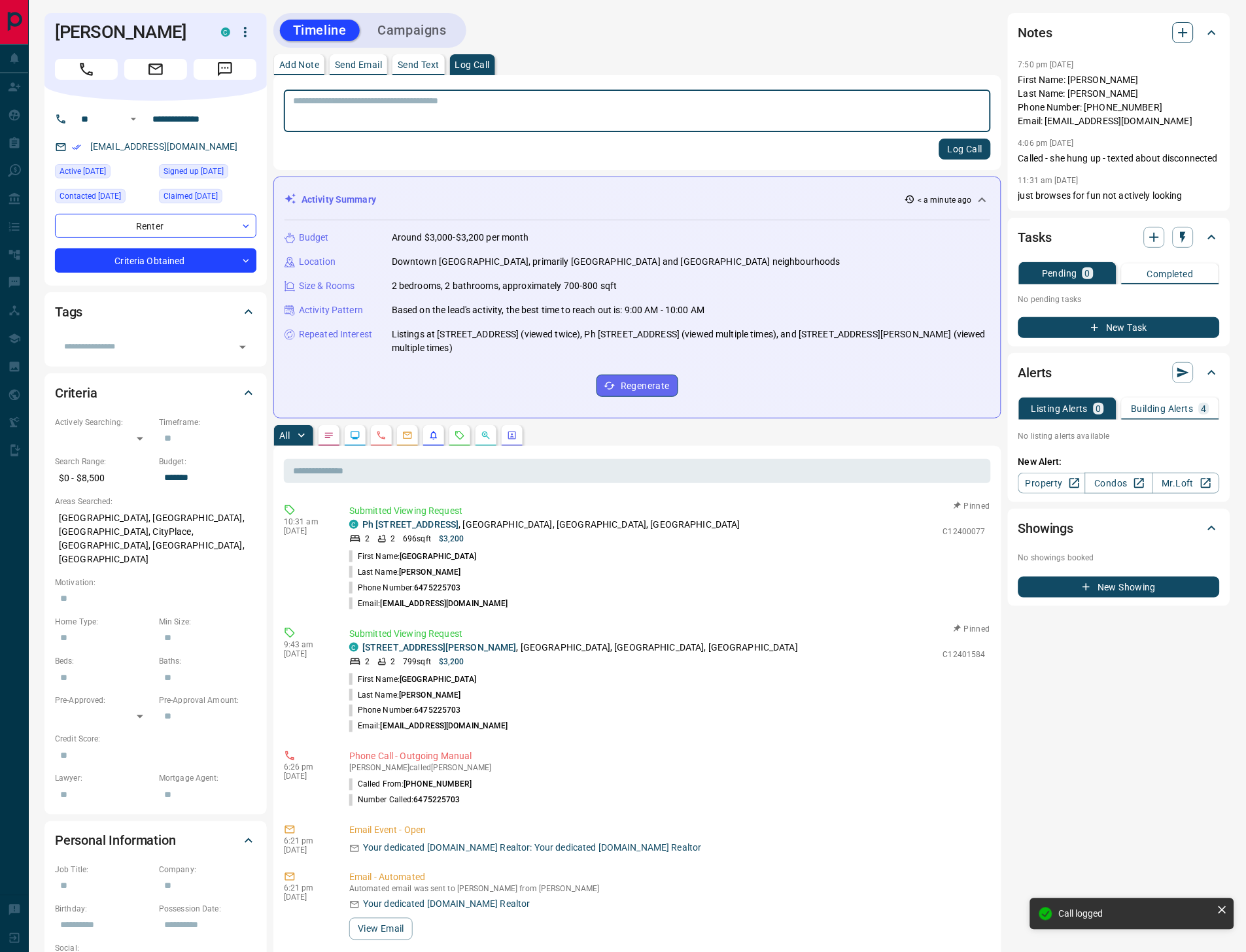  Describe the element at coordinates (355, 436) in the screenshot. I see `svg: Lead Browsing Activity` at that location.